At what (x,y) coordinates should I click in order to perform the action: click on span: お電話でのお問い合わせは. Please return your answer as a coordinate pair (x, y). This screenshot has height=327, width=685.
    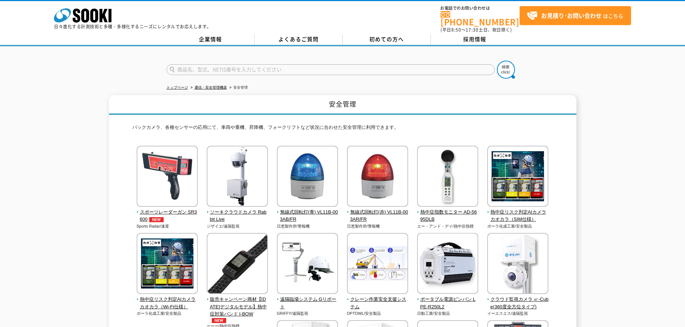
    Looking at the image, I should click on (480, 8).